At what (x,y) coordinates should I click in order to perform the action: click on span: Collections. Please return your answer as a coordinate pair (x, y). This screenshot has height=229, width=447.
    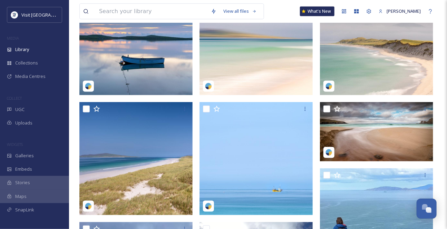
    Looking at the image, I should click on (27, 63).